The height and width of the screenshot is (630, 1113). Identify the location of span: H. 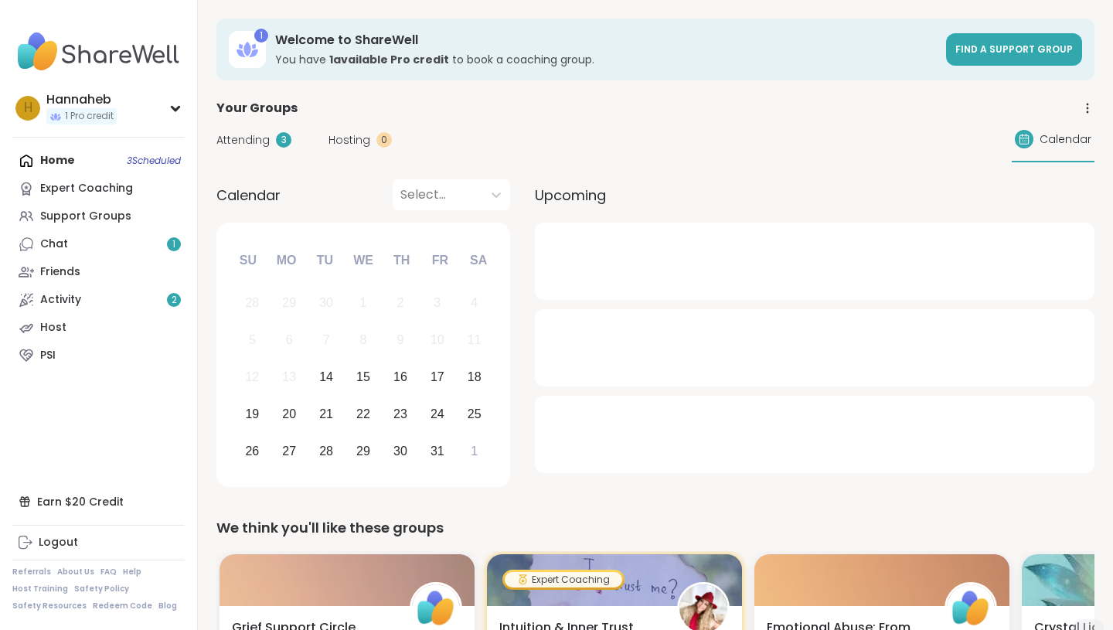
(28, 108).